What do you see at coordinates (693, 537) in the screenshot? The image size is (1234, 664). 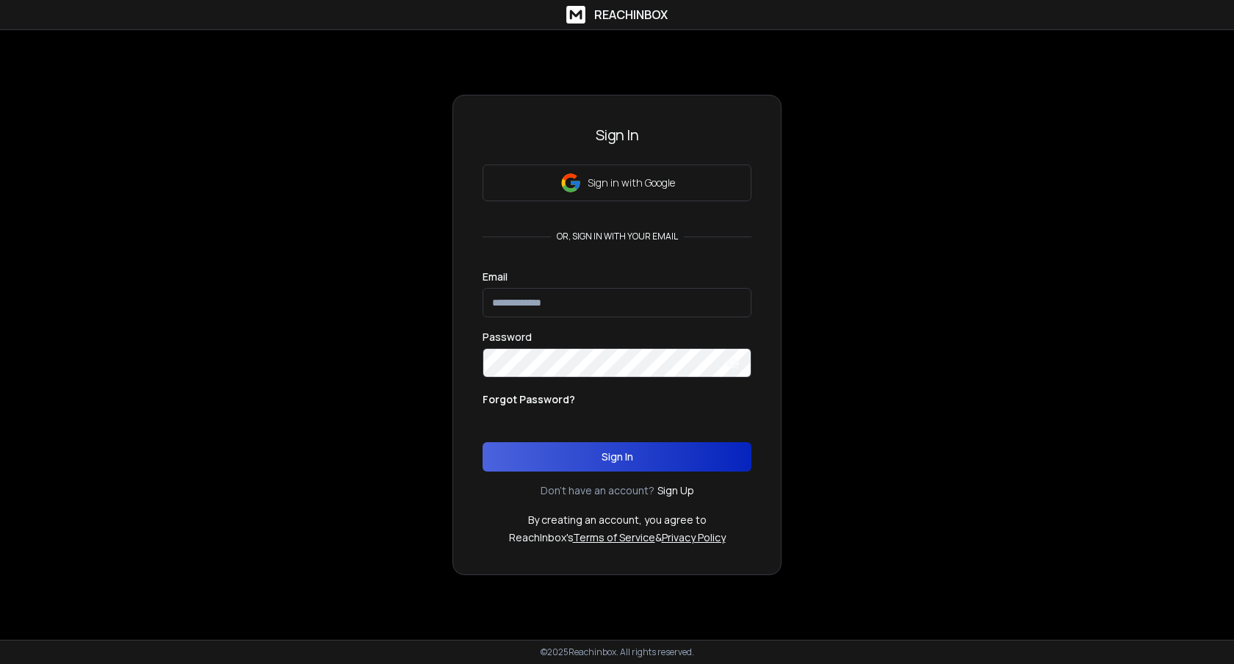 I see `a: Privacy Policy` at bounding box center [693, 537].